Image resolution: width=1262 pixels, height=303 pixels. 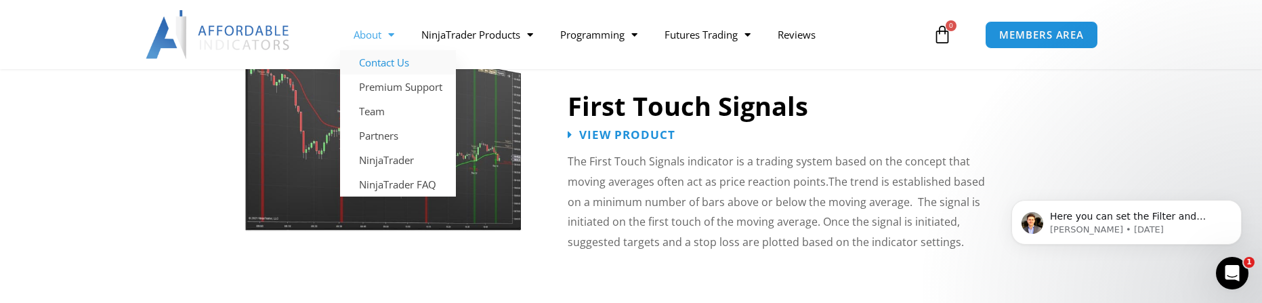 I want to click on nav: Menu, so click(x=635, y=35).